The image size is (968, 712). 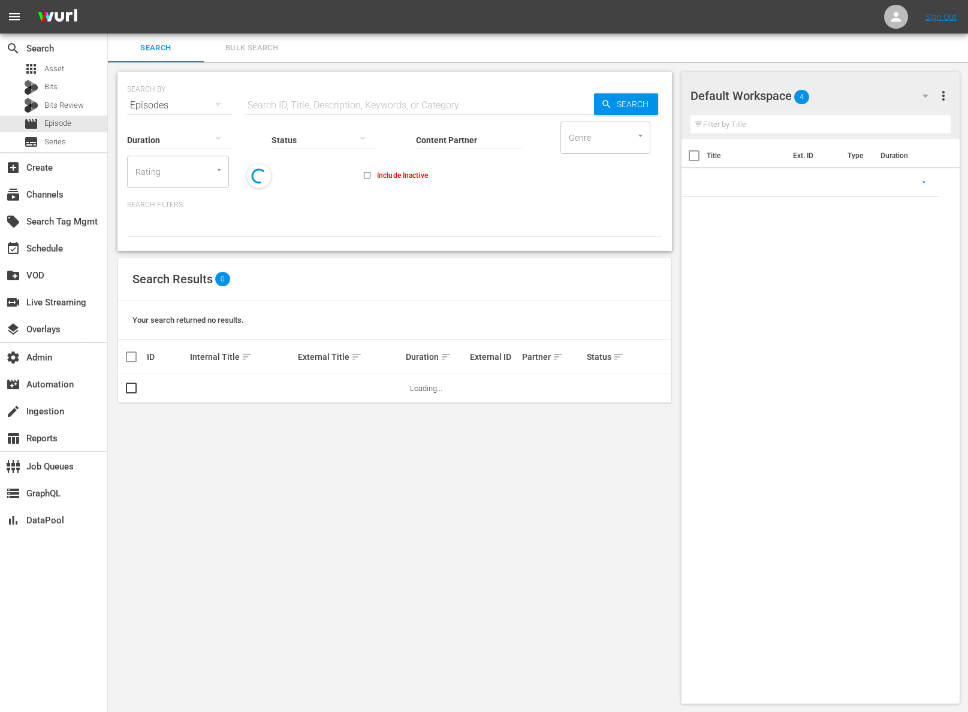 What do you see at coordinates (436, 357) in the screenshot?
I see `div: Duration` at bounding box center [436, 357].